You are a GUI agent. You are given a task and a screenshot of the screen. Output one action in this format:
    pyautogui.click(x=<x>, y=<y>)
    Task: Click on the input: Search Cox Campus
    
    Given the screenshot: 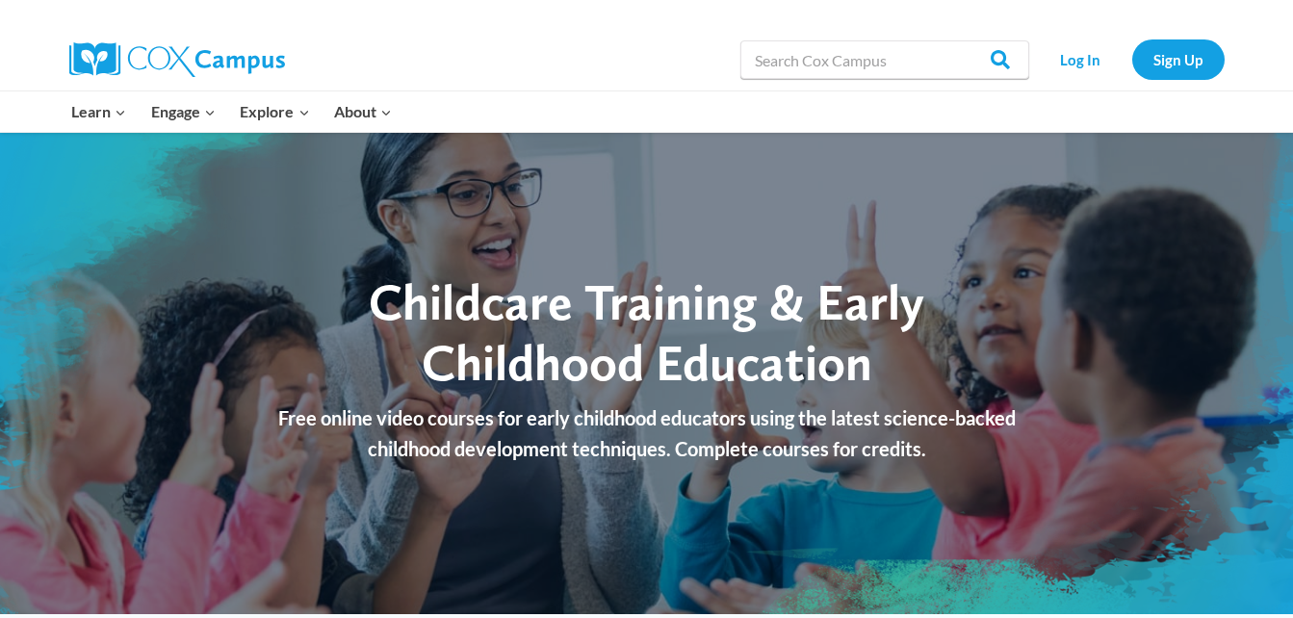 What is the action you would take?
    pyautogui.click(x=885, y=60)
    